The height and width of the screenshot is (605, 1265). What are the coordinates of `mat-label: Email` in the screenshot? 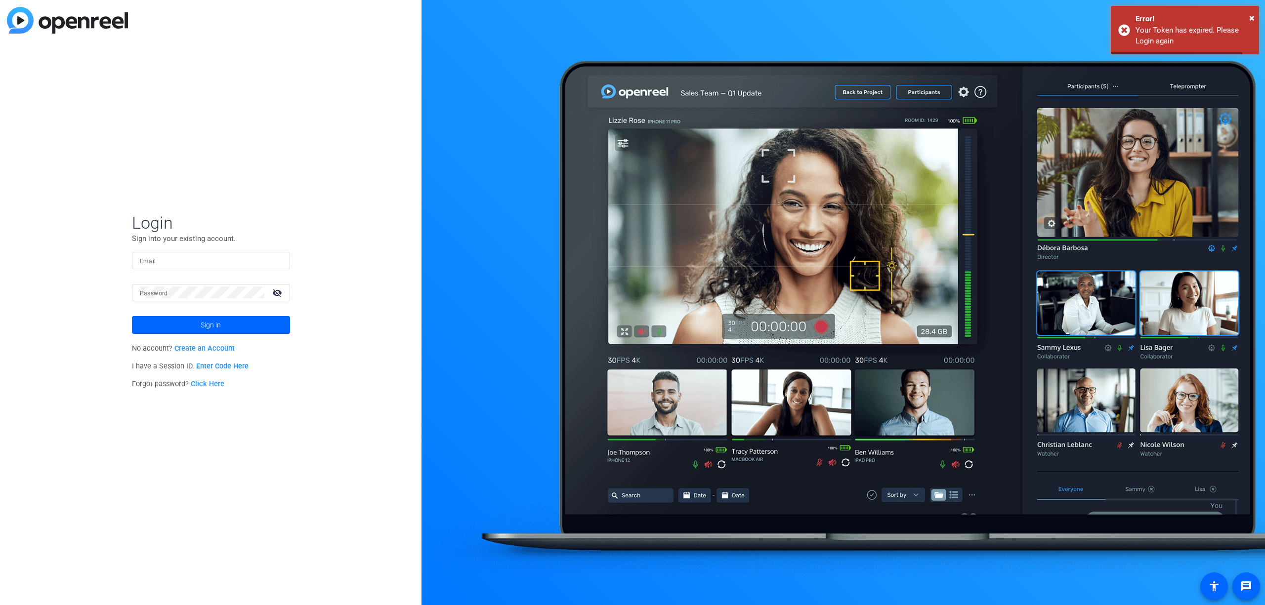 It's located at (148, 261).